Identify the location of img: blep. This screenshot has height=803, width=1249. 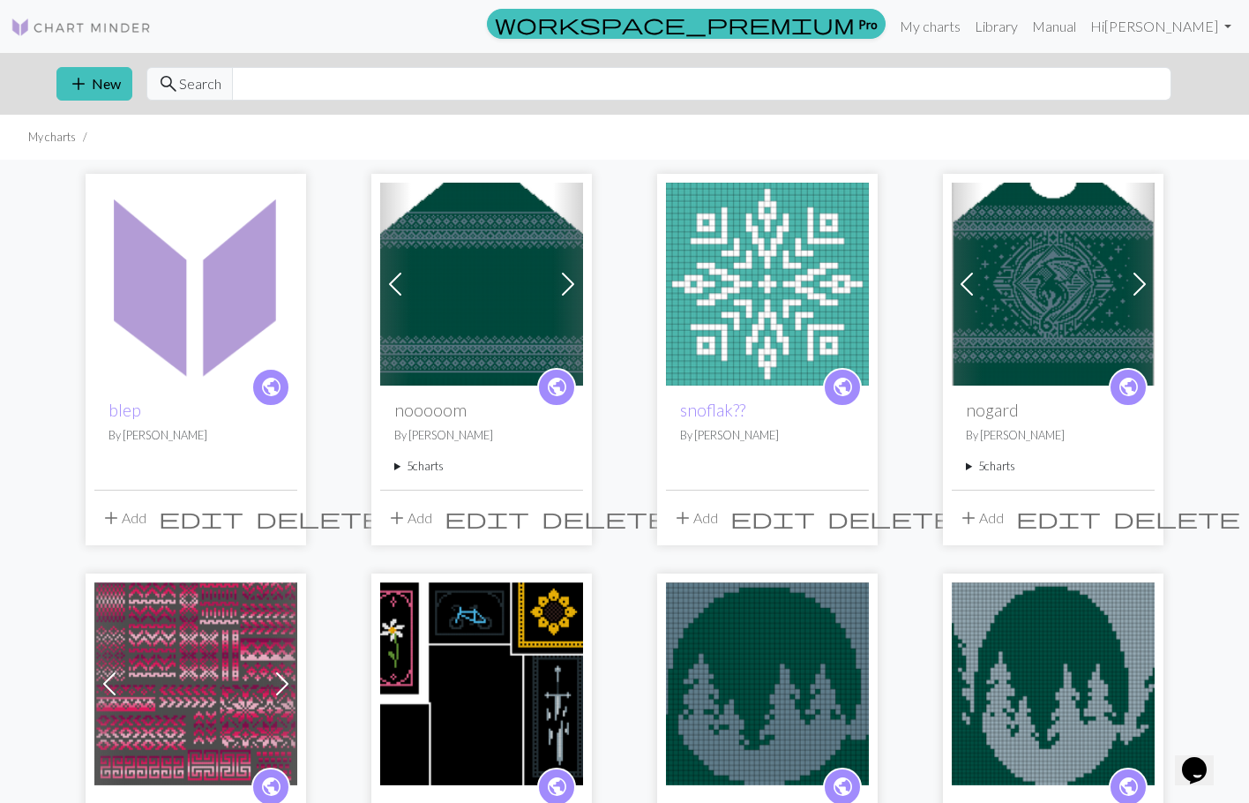
(196, 284).